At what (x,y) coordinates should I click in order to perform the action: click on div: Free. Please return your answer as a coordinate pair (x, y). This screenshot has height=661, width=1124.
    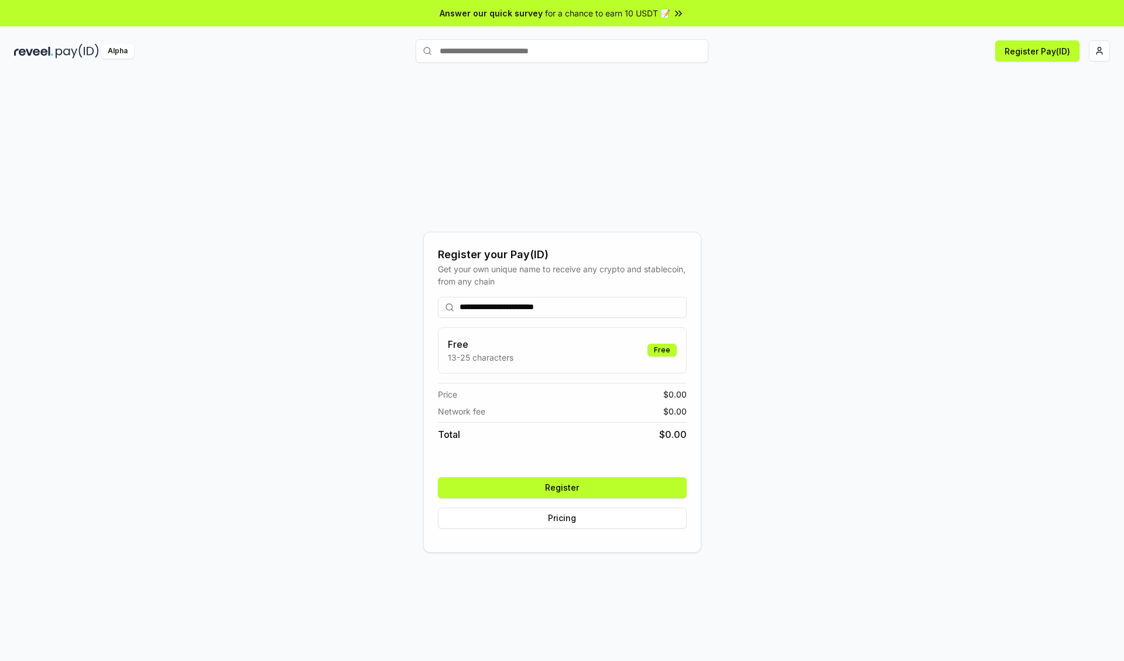
    Looking at the image, I should click on (662, 350).